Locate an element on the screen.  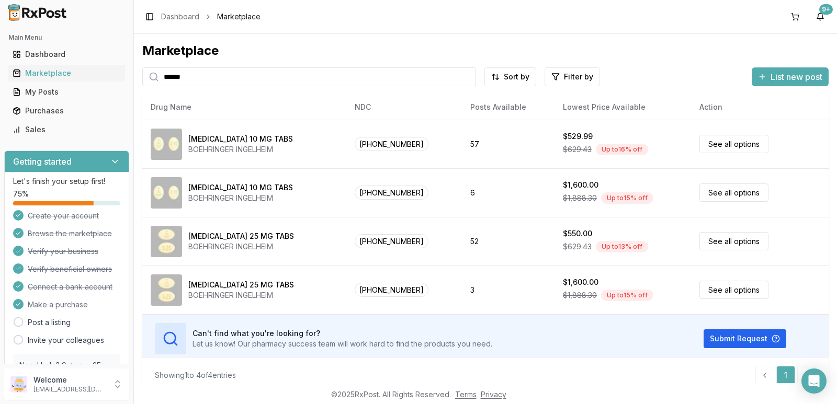
p: Need help? Set up a 25 minute call with our team to set up. is located at coordinates (66, 376).